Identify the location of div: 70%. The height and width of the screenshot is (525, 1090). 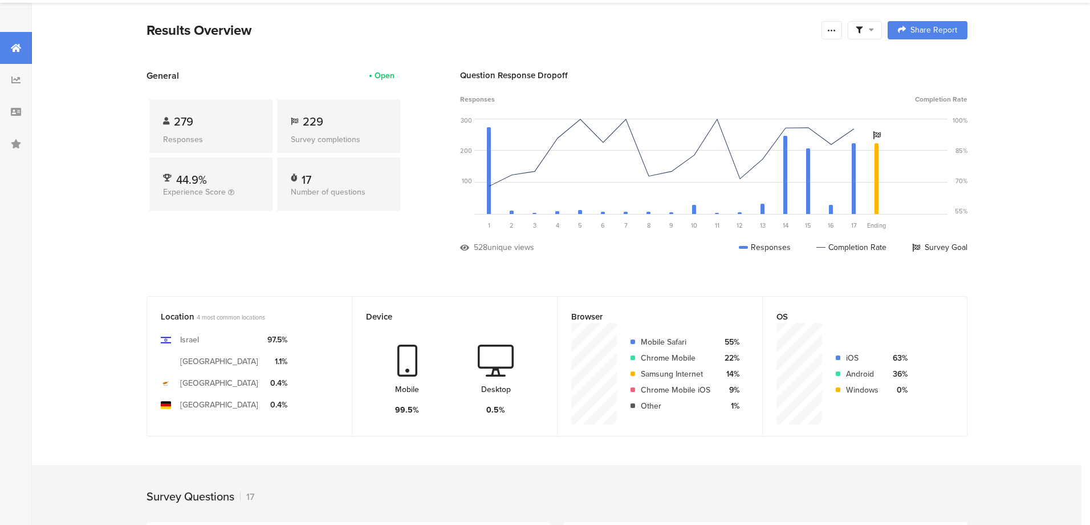
(962, 181).